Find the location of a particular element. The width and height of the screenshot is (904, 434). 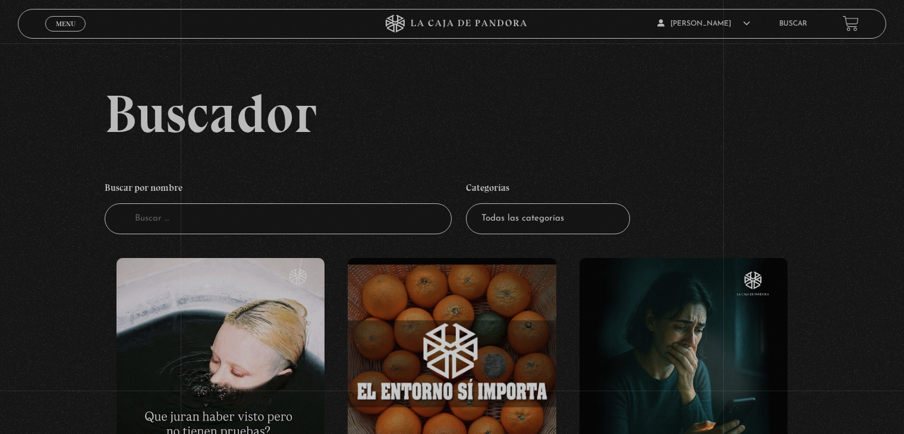

a: Buscar is located at coordinates (793, 24).